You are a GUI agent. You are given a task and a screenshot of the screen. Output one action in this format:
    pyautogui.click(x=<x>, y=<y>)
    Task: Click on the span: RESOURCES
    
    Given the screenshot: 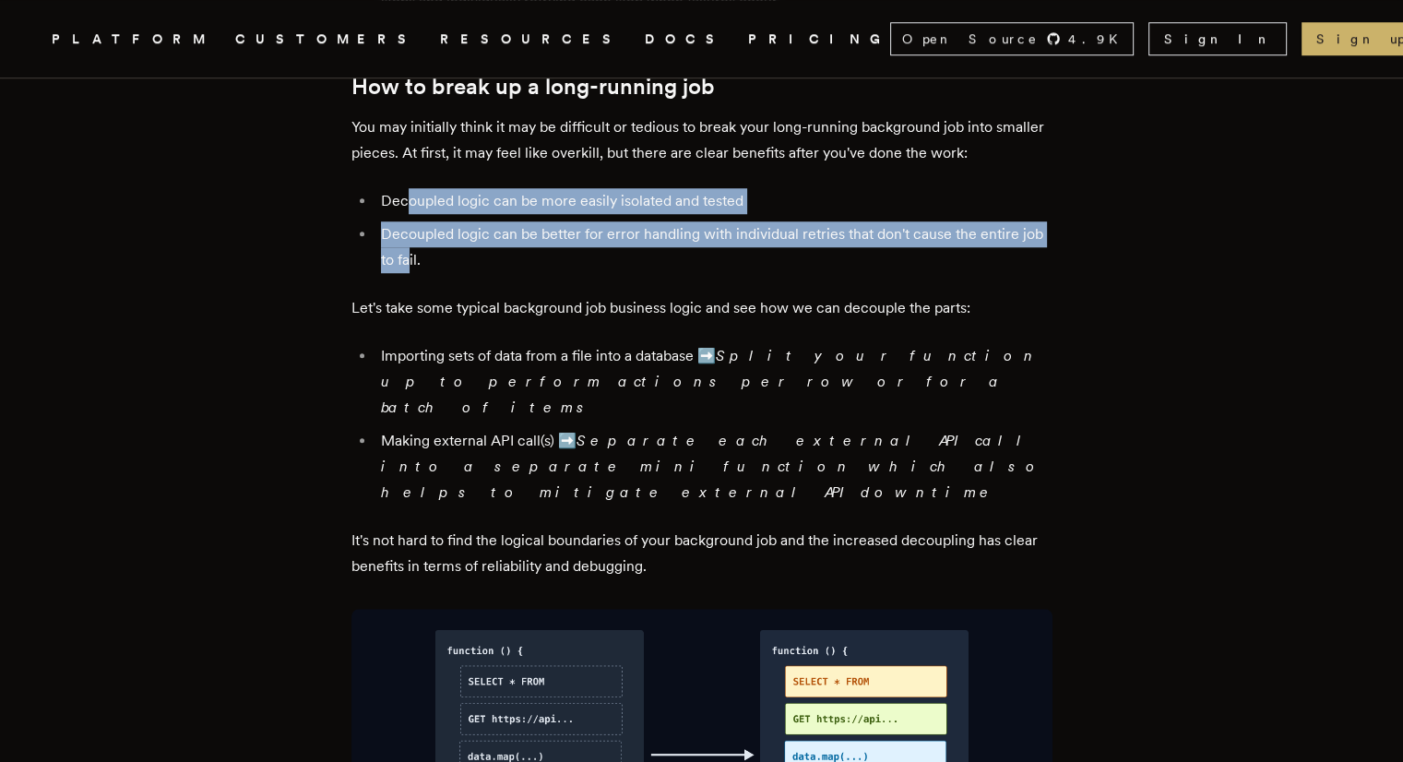 What is the action you would take?
    pyautogui.click(x=531, y=39)
    